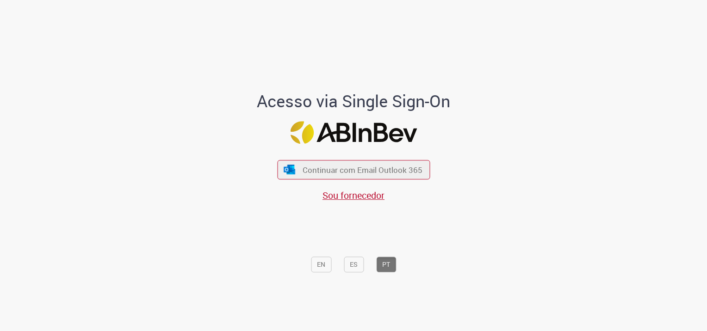  Describe the element at coordinates (353, 132) in the screenshot. I see `img: Logo ABInBev` at that location.